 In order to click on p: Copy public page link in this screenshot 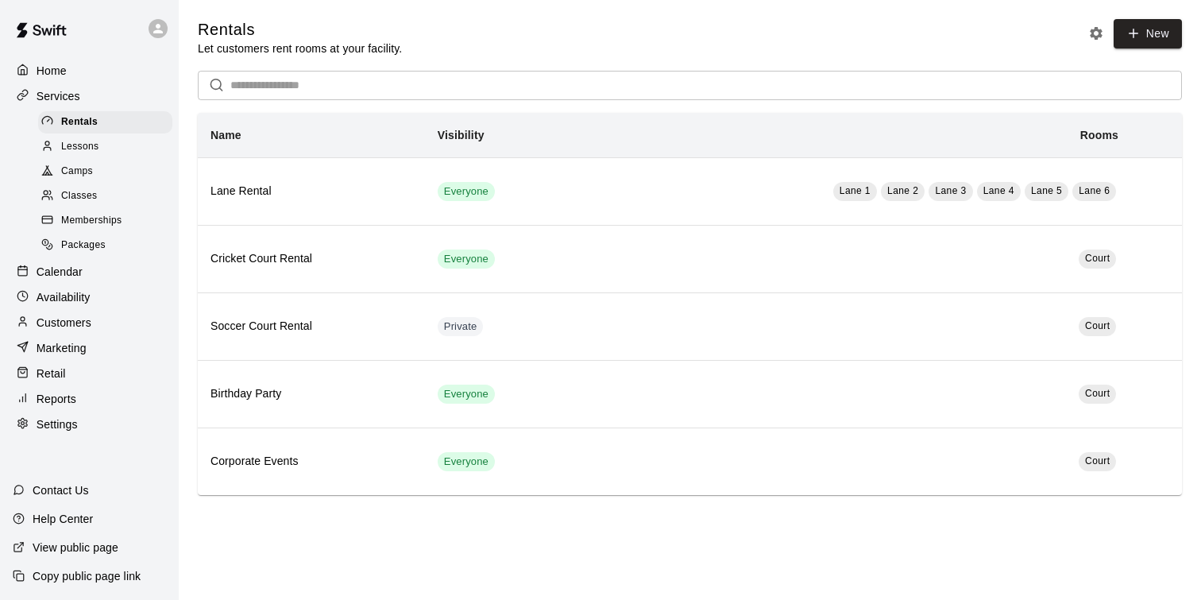, I will do `click(87, 576)`.